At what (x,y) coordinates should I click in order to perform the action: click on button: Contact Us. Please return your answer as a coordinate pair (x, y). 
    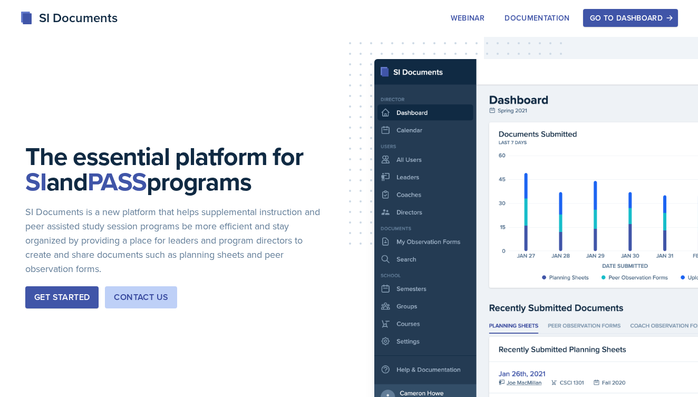
    Looking at the image, I should click on (141, 297).